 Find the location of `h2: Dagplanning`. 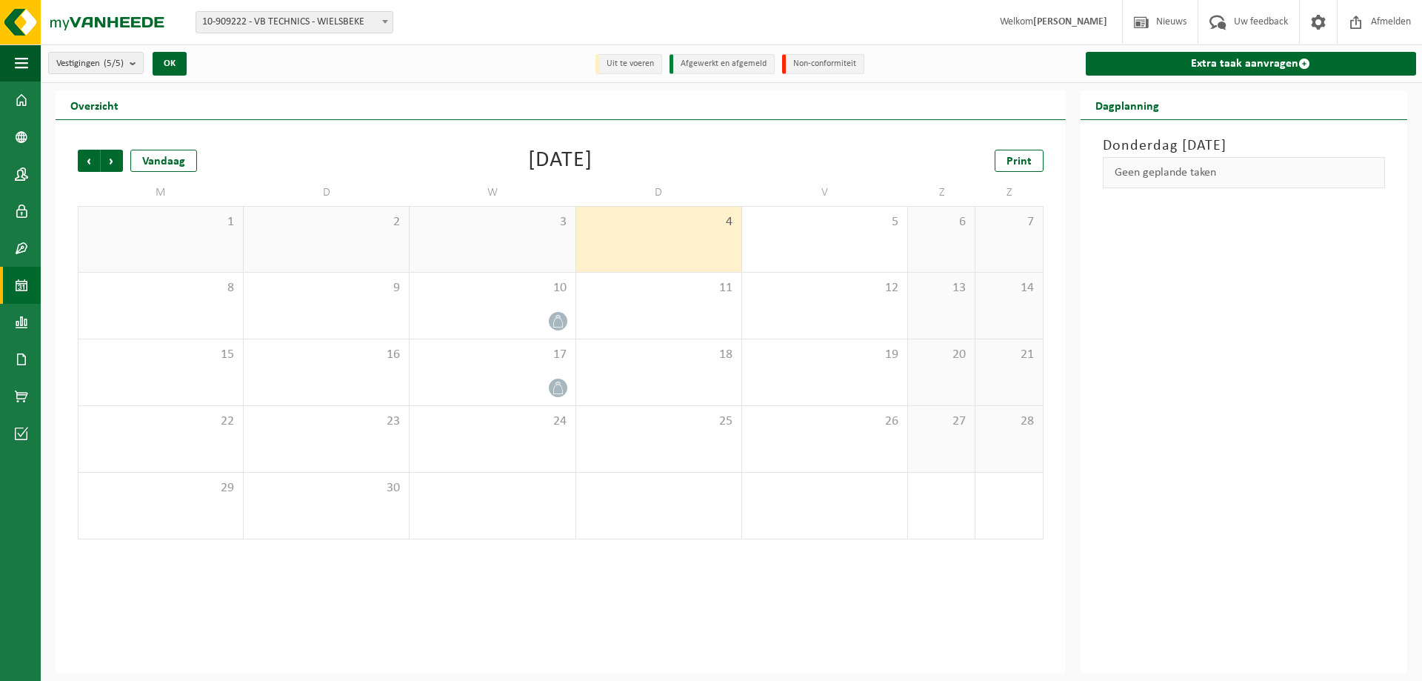

h2: Dagplanning is located at coordinates (1127, 104).